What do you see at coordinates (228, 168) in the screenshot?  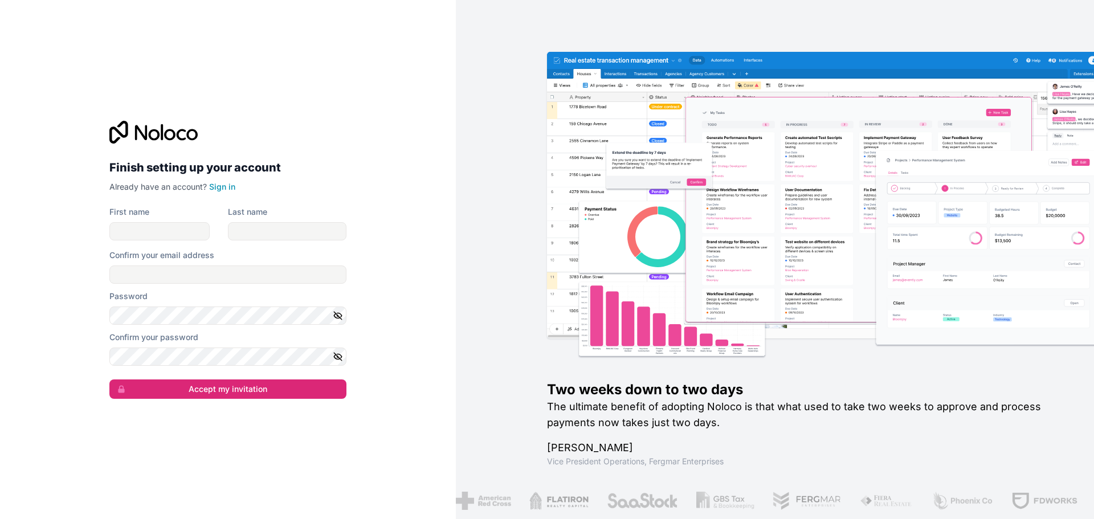 I see `h2: Finish setting up your account` at bounding box center [228, 168].